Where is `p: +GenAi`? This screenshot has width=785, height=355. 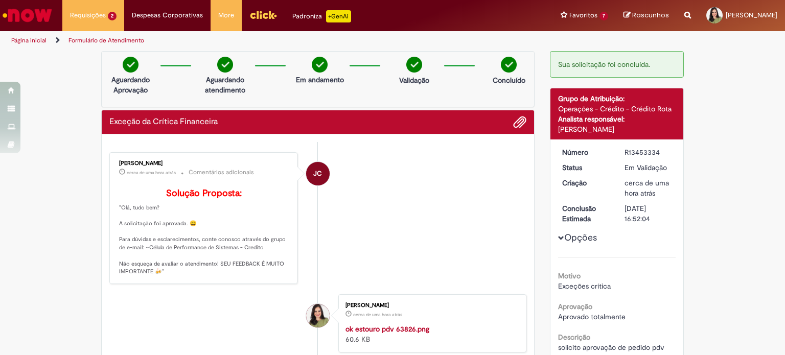 p: +GenAi is located at coordinates (338, 16).